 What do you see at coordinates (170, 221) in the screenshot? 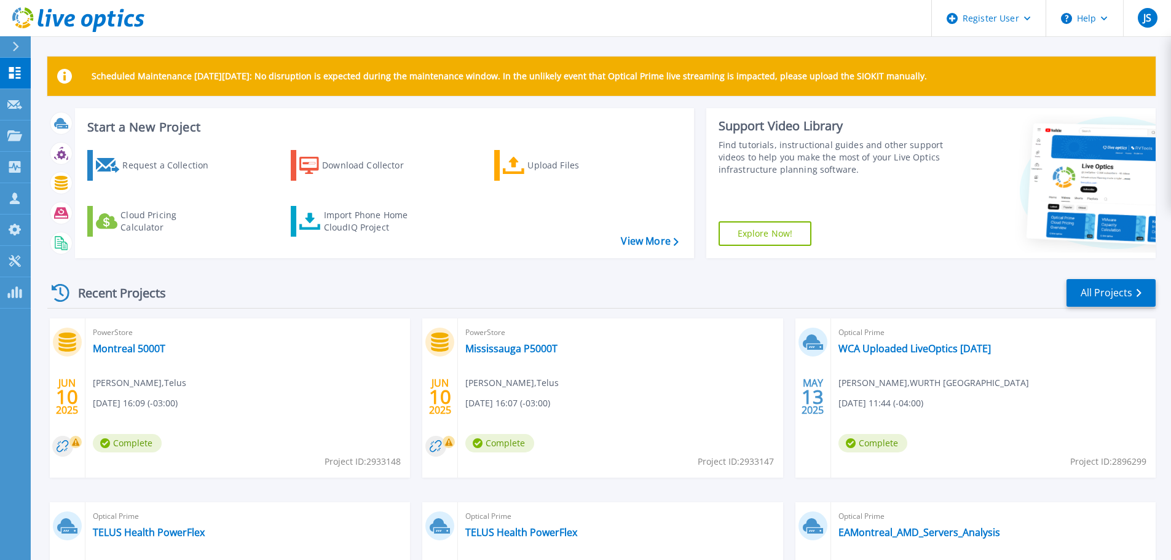
I see `div: Cloud Pricing Calculator` at bounding box center [170, 221].